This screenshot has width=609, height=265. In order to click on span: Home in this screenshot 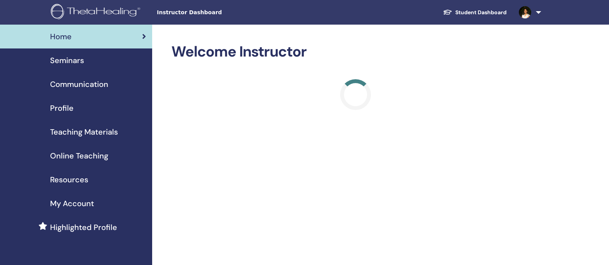, I will do `click(61, 37)`.